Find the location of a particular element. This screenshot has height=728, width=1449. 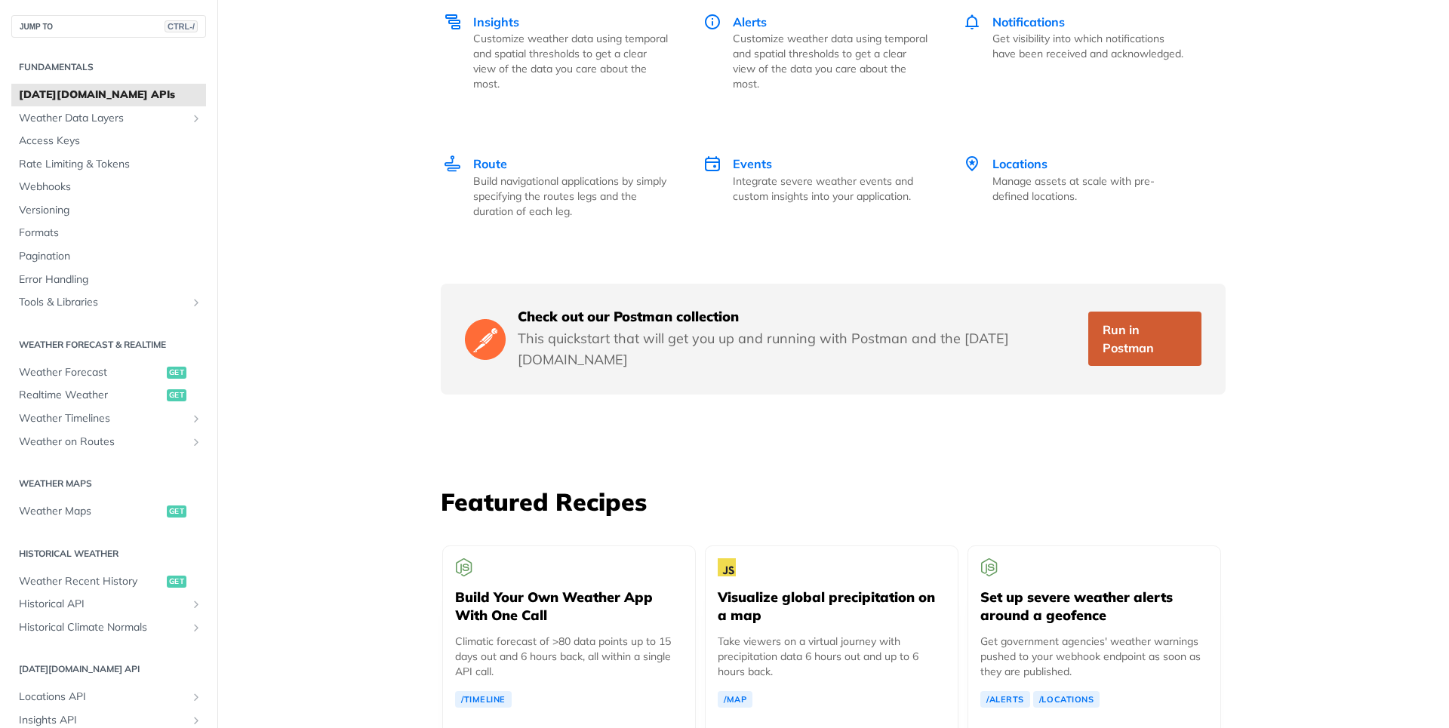

a: Run in Postman is located at coordinates (1145, 339).